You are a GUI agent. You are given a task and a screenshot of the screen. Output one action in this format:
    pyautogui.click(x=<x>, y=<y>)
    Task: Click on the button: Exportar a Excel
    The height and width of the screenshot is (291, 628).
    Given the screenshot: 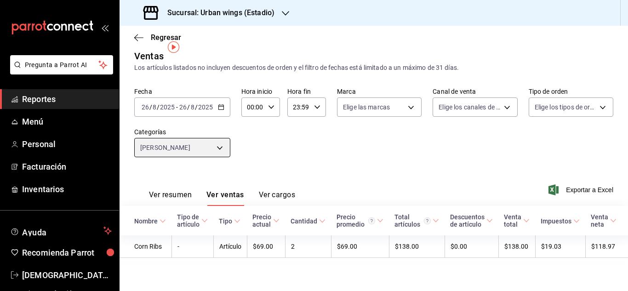 What is the action you would take?
    pyautogui.click(x=582, y=190)
    